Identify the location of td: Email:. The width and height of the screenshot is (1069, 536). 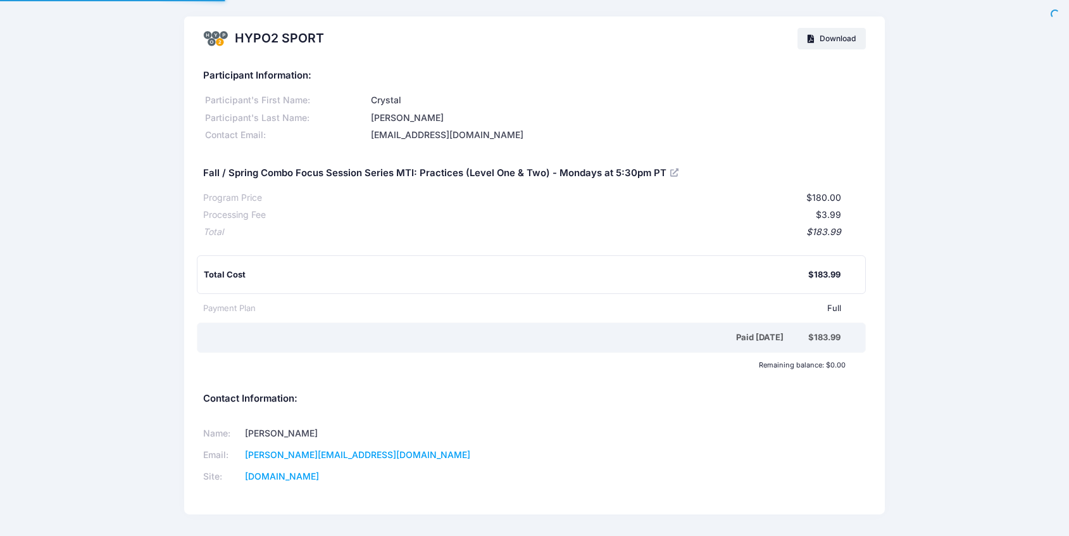
(222, 455).